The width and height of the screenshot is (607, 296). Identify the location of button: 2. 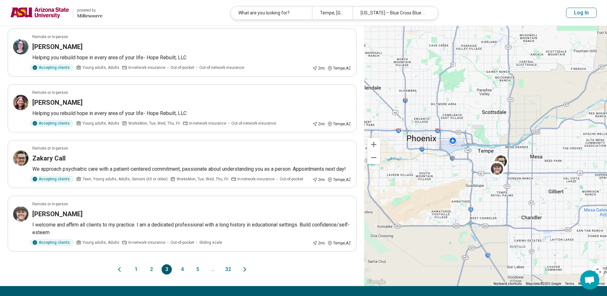
(151, 269).